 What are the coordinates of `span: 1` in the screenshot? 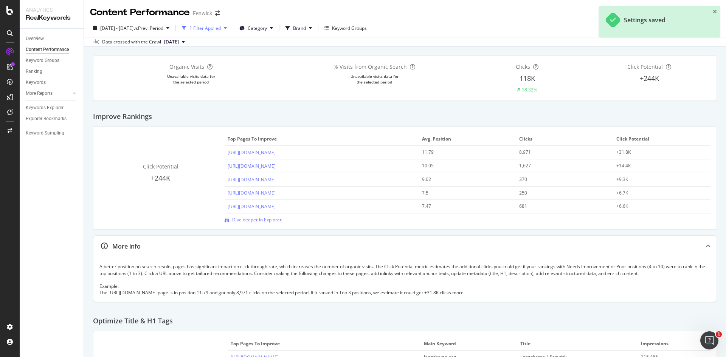 It's located at (719, 335).